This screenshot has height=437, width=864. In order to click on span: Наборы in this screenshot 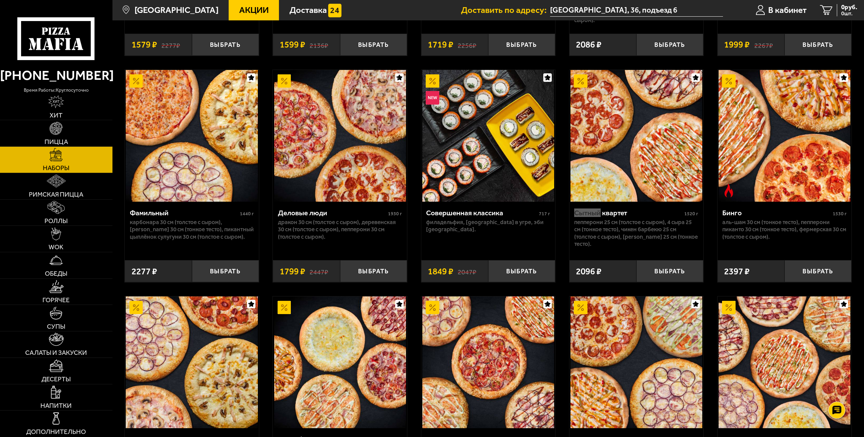, I will do `click(56, 168)`.